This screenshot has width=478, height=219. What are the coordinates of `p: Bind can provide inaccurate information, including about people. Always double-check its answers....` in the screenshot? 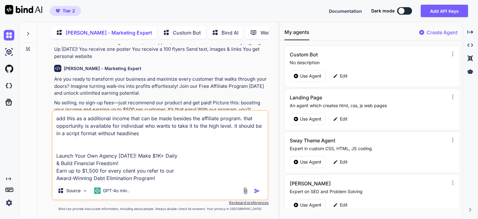 It's located at (160, 209).